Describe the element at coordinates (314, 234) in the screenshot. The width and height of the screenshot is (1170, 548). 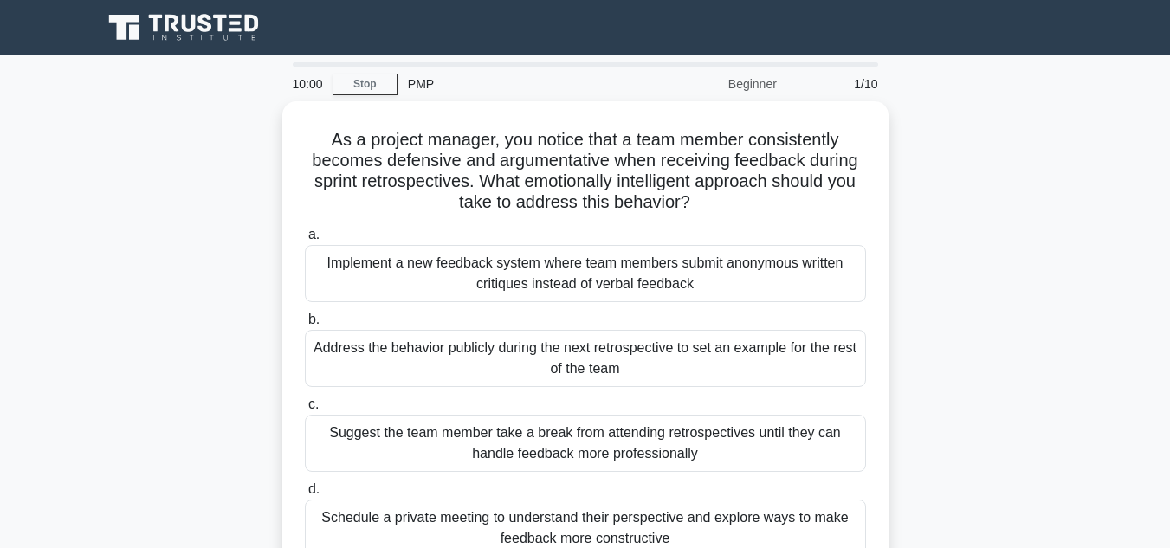
I see `span: a.` at that location.